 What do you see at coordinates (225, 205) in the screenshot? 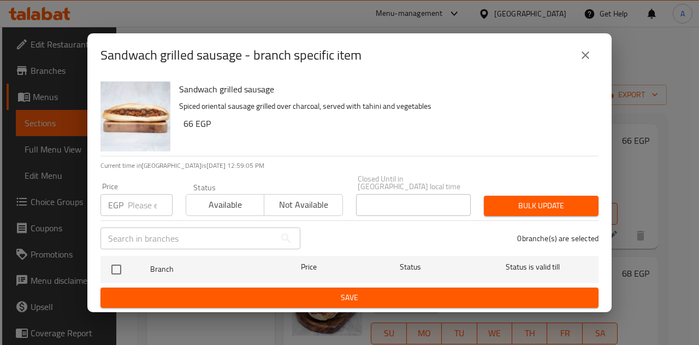
I see `button: Available` at bounding box center [225, 205].